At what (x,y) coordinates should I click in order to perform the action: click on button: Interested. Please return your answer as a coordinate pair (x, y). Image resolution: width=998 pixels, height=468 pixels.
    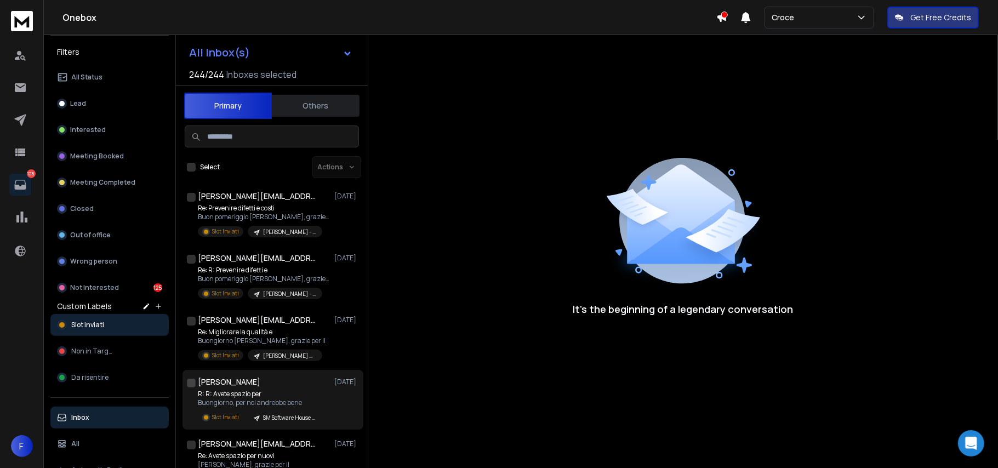
    Looking at the image, I should click on (110, 130).